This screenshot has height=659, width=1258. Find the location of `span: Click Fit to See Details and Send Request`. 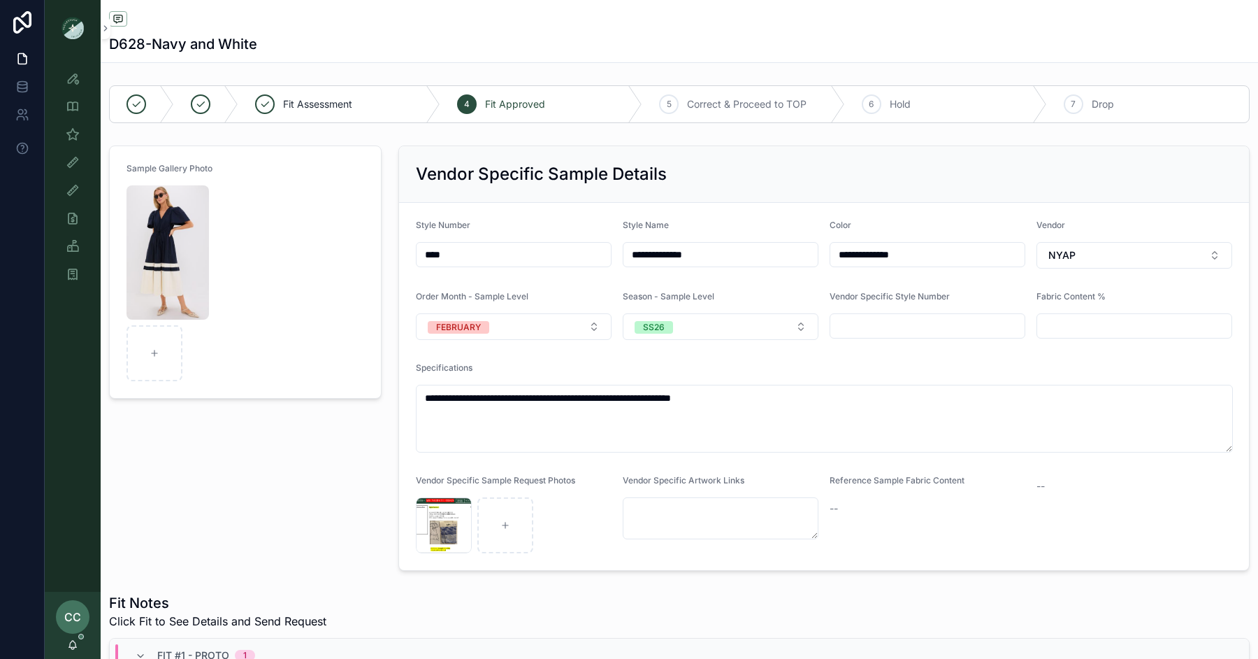

span: Click Fit to See Details and Send Request is located at coordinates (217, 621).